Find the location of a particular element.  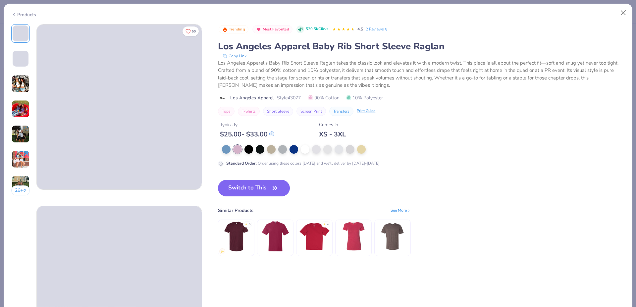

img: Hanes Hanes Adult Cool Dri® With Freshiq T-Shirt is located at coordinates (314, 236).